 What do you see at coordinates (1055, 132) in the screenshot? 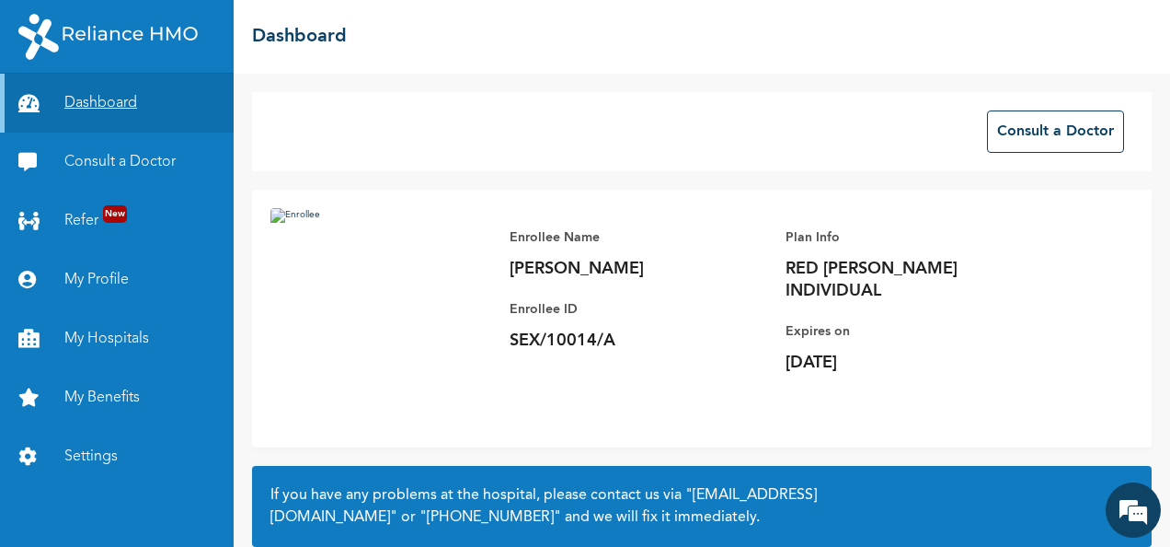
I see `button: Consult a Doctor` at bounding box center [1055, 132].